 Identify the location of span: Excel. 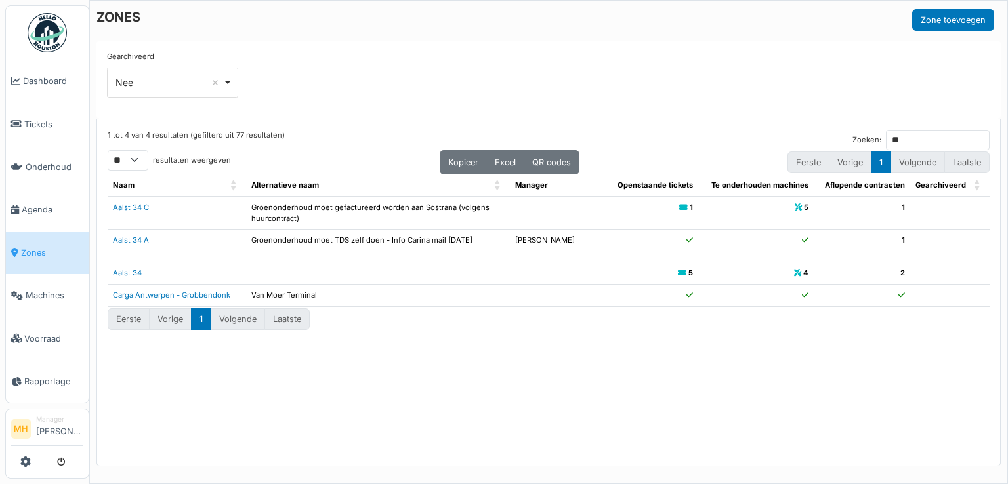
(505, 162).